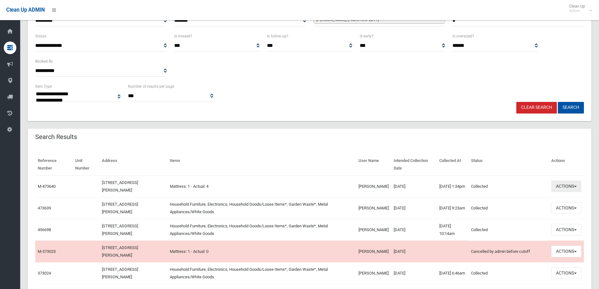 Image resolution: width=599 pixels, height=289 pixels. I want to click on a: 473639, so click(44, 208).